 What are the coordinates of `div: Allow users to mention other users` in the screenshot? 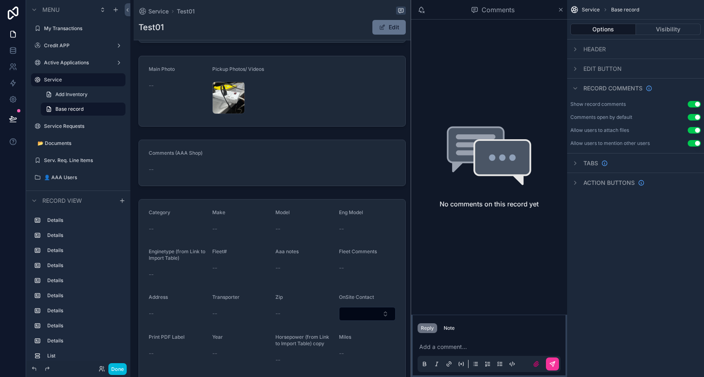 It's located at (610, 143).